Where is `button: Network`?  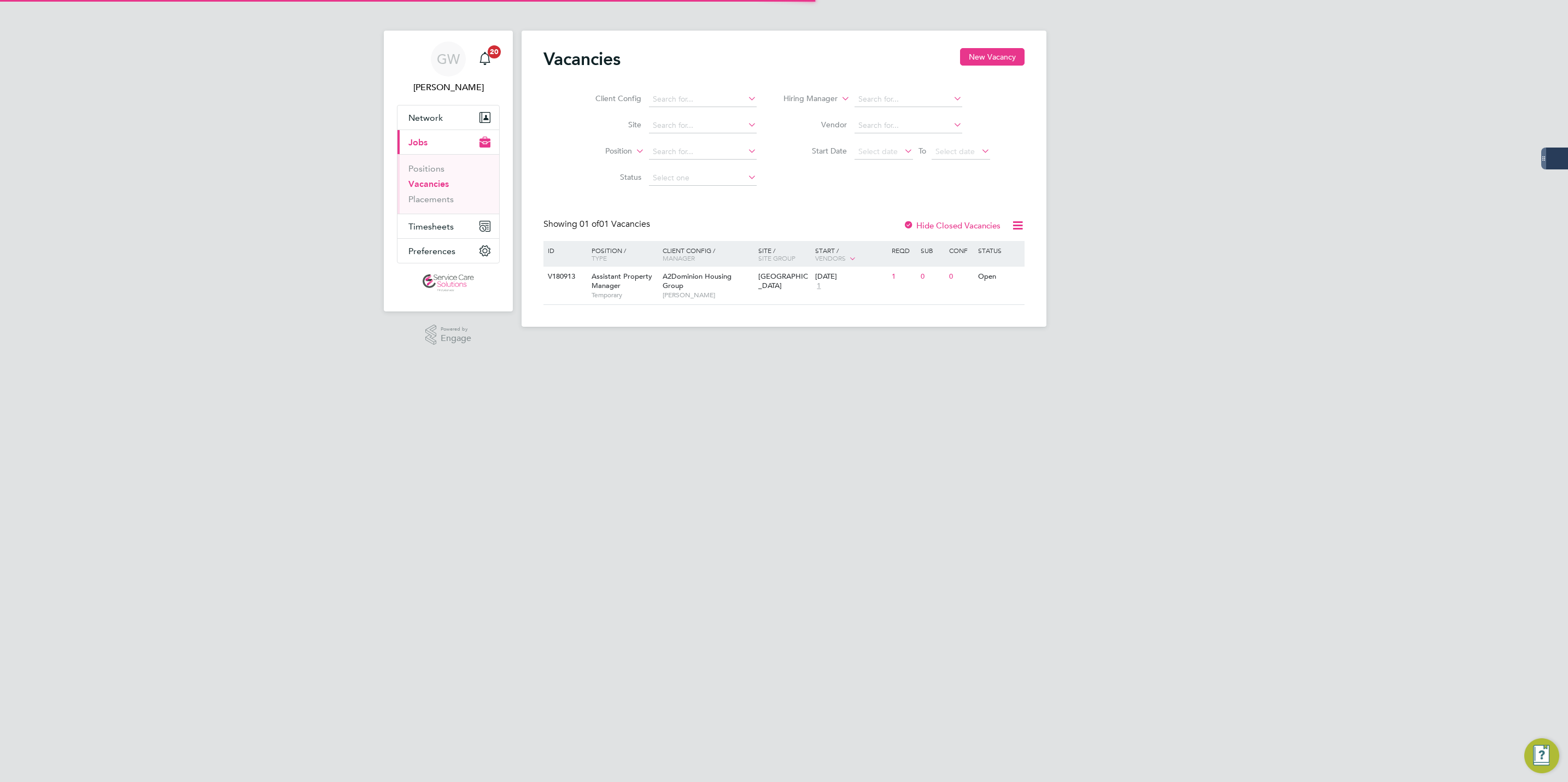 button: Network is located at coordinates (448, 118).